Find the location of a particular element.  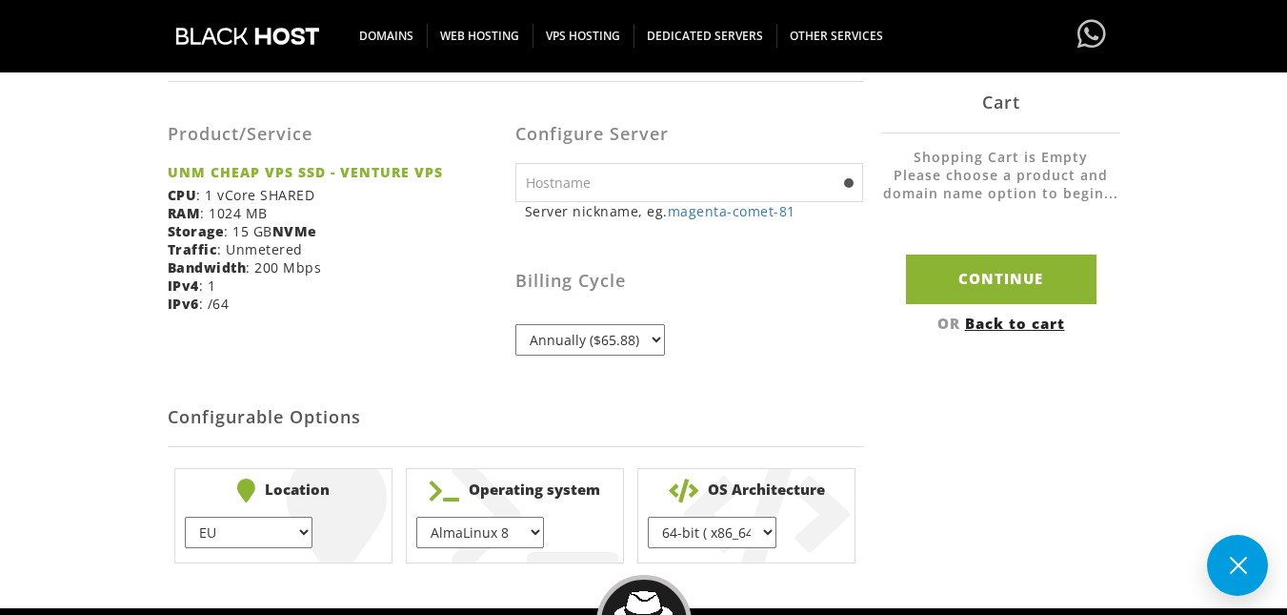

div: Cart is located at coordinates (1001, 102).